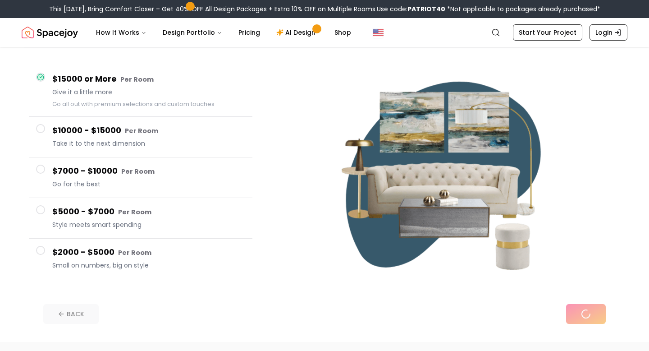 This screenshot has height=351, width=649. What do you see at coordinates (149, 79) in the screenshot?
I see `h4: $15000 or More` at bounding box center [149, 79].